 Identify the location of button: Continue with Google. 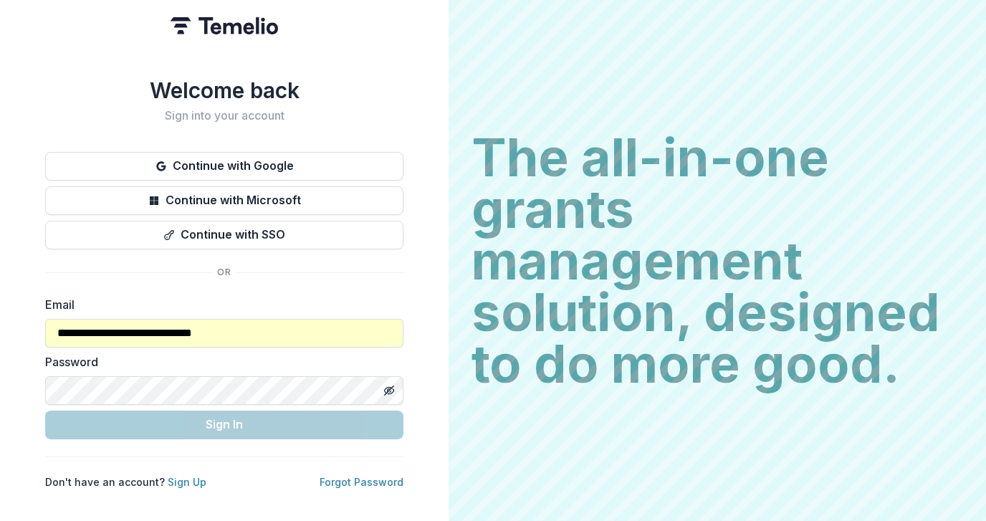
(224, 166).